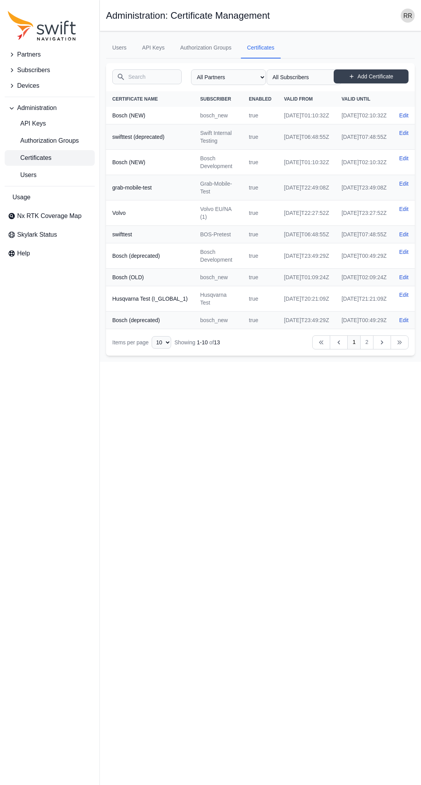 The height and width of the screenshot is (785, 421). I want to click on img: user photo, so click(408, 16).